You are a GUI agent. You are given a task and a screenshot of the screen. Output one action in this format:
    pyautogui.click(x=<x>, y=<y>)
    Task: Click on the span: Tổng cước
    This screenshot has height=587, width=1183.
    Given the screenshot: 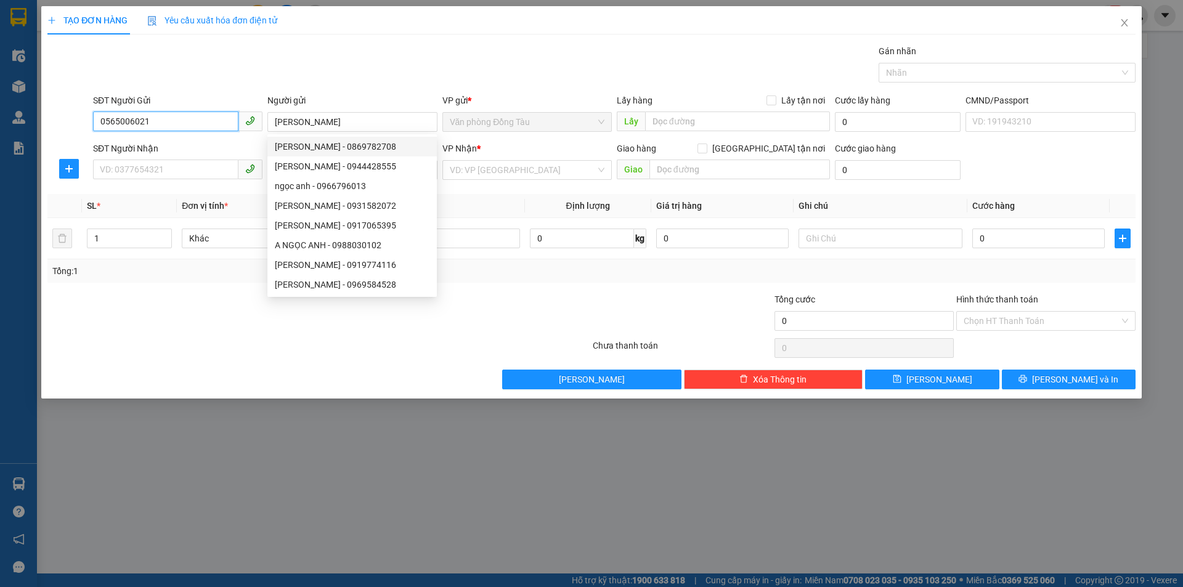 What is the action you would take?
    pyautogui.click(x=795, y=299)
    